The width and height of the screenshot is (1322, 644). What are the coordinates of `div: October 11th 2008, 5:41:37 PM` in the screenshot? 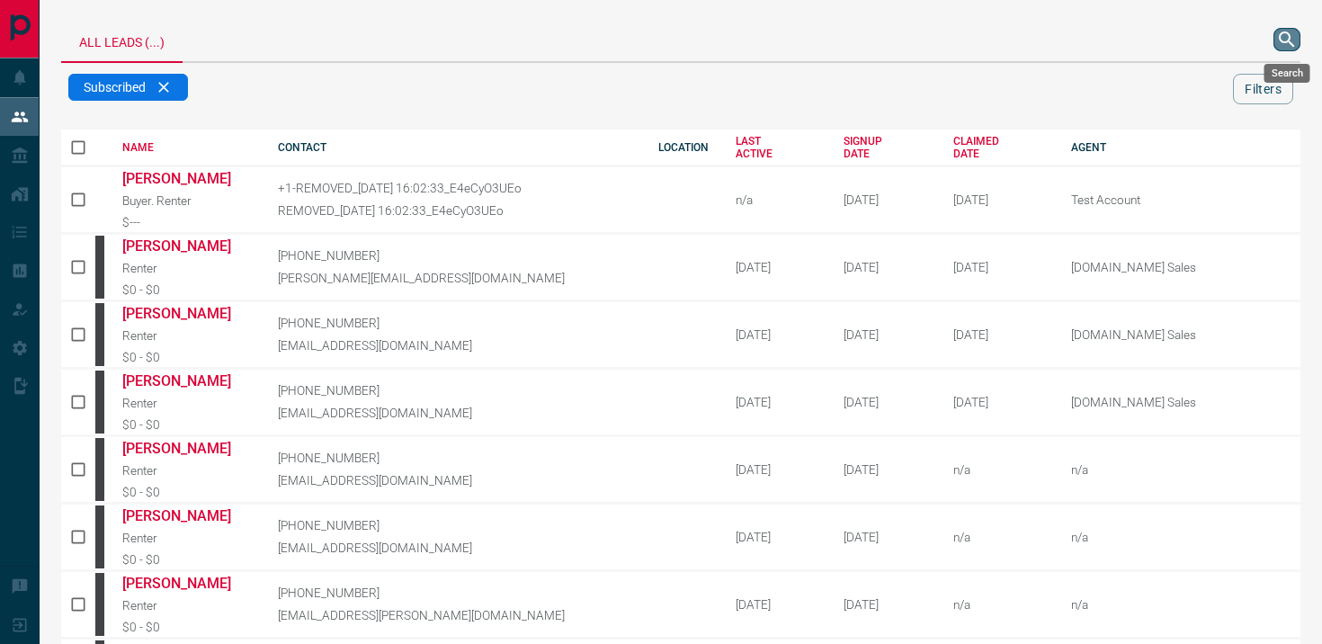 It's located at (885, 335).